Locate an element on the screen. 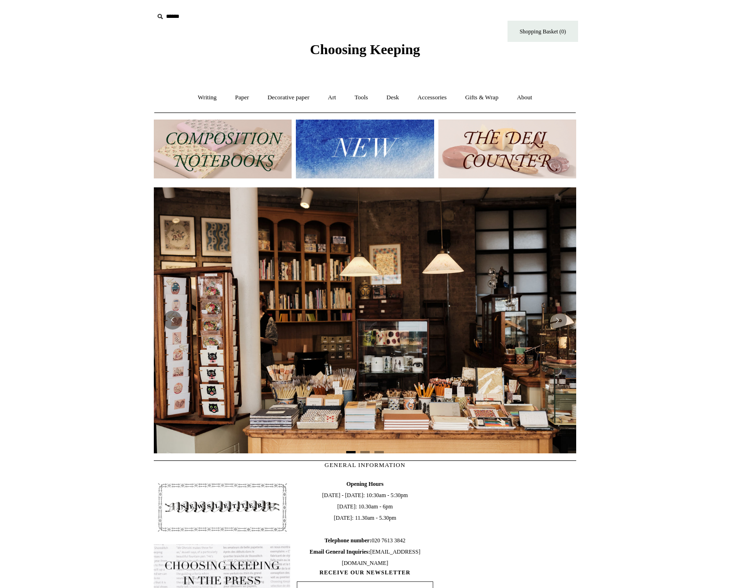 Image resolution: width=730 pixels, height=588 pixels. b: Email General Inquiries: is located at coordinates (340, 551).